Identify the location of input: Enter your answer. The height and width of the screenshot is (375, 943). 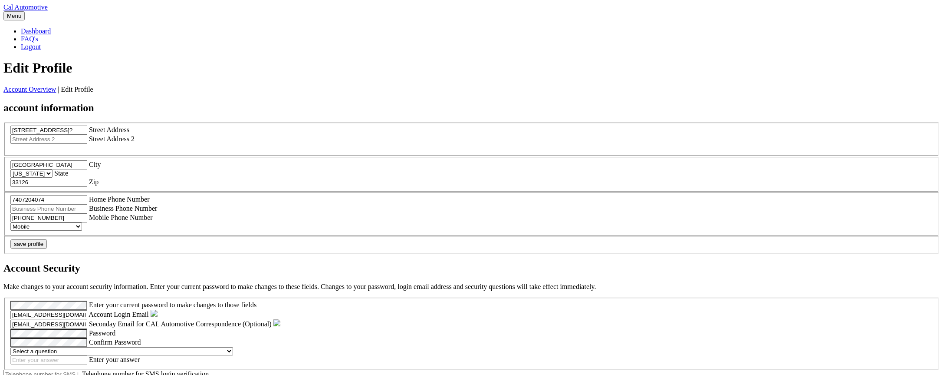
(49, 359).